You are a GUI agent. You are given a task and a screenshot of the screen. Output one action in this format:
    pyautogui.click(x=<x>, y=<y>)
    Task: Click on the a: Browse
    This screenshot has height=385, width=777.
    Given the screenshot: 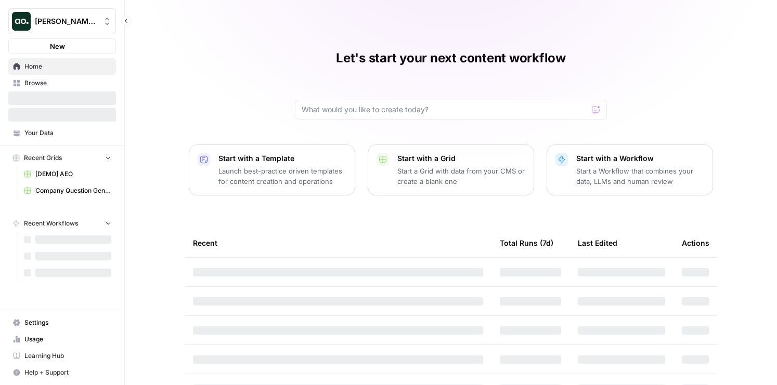 What is the action you would take?
    pyautogui.click(x=62, y=83)
    